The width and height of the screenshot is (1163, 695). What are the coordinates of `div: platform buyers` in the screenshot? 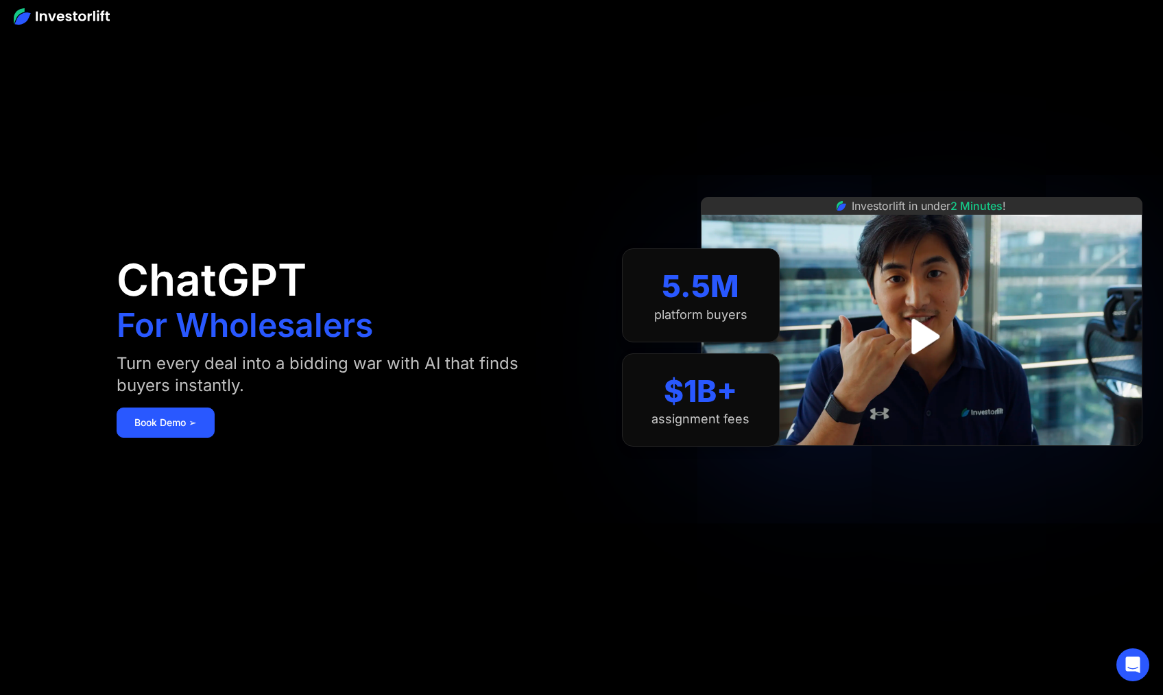 It's located at (701, 315).